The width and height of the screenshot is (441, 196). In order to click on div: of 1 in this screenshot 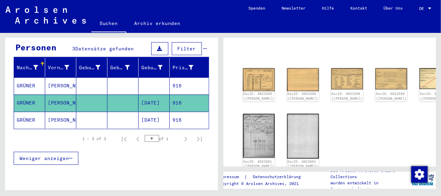, I will do `click(162, 138)`.